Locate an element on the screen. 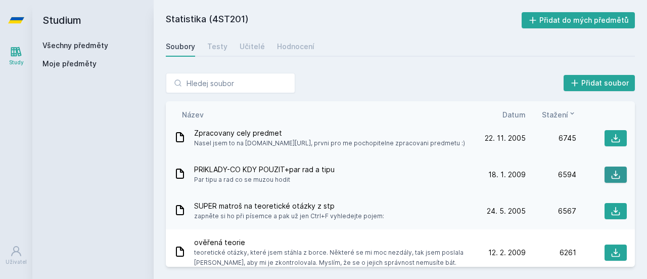  span: ověřená teorie is located at coordinates (333, 242).